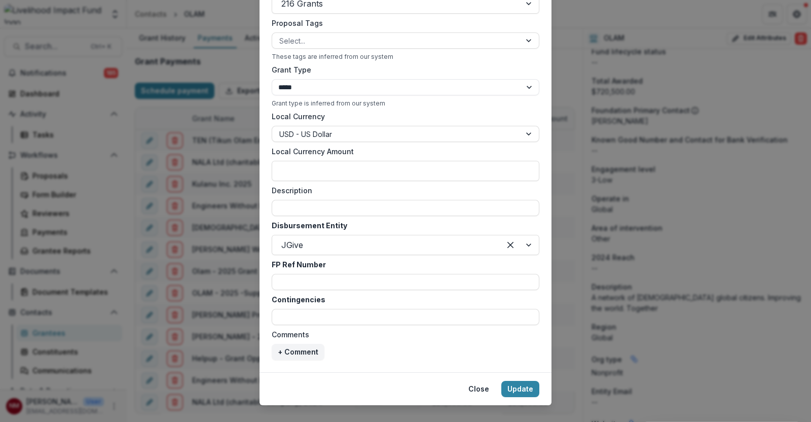  Describe the element at coordinates (402, 151) in the screenshot. I see `label: Local Currency Amount` at that location.